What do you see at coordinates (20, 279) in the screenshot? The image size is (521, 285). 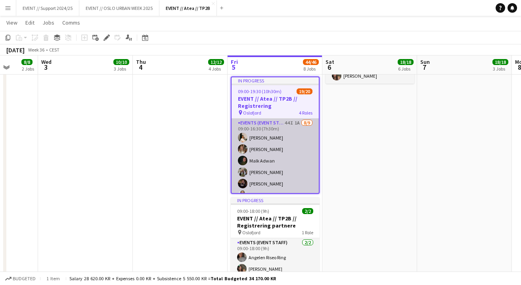 I see `button: Budgeted` at bounding box center [20, 279].